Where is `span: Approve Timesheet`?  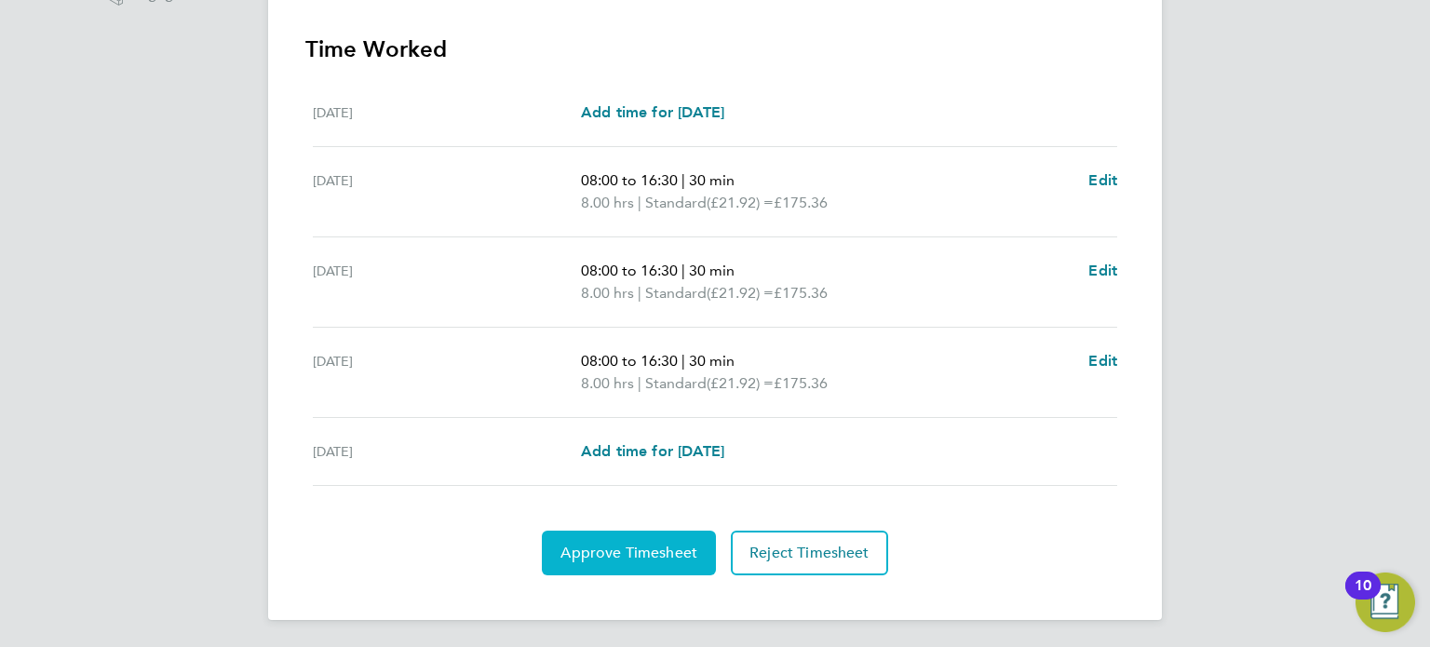 span: Approve Timesheet is located at coordinates (628, 553).